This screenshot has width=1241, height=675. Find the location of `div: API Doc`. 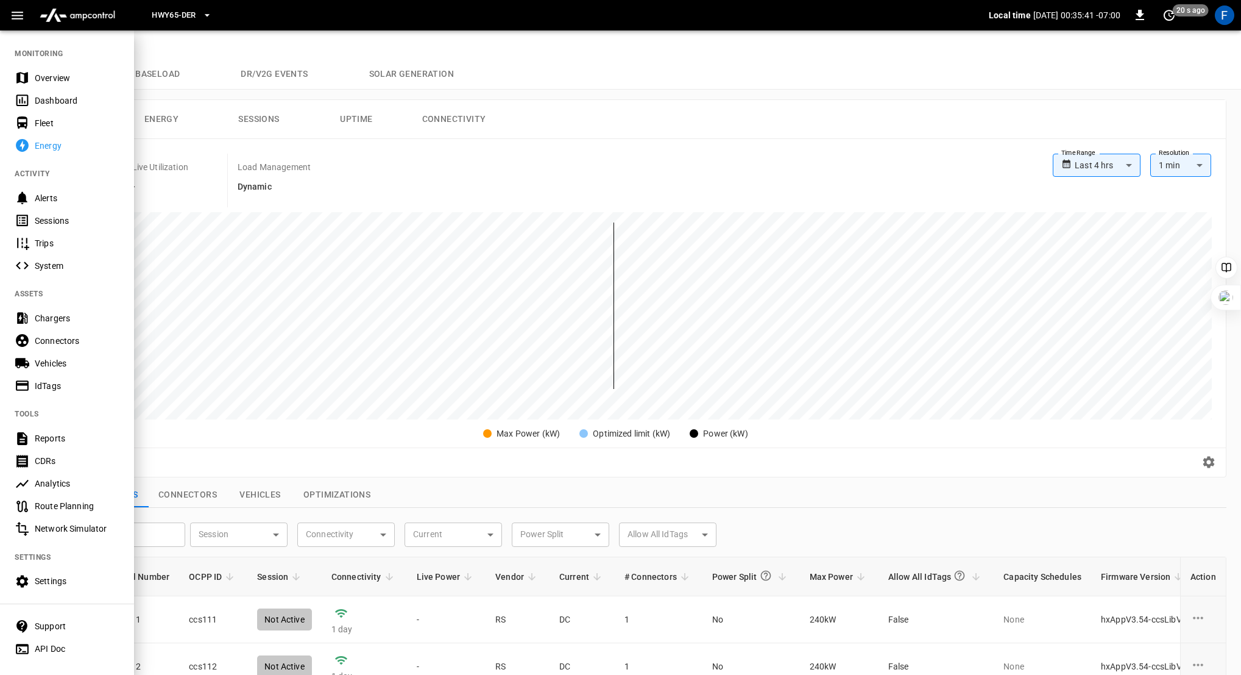

div: API Doc is located at coordinates (77, 648).